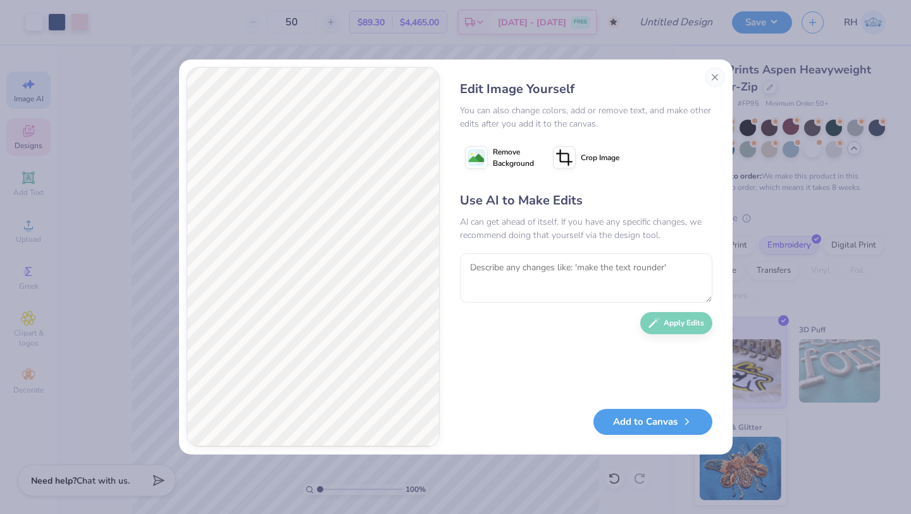 This screenshot has width=911, height=514. What do you see at coordinates (586, 117) in the screenshot?
I see `div: You can also change colors, add or remove text, and make other edits after you add it to the canvas.` at bounding box center [586, 117].